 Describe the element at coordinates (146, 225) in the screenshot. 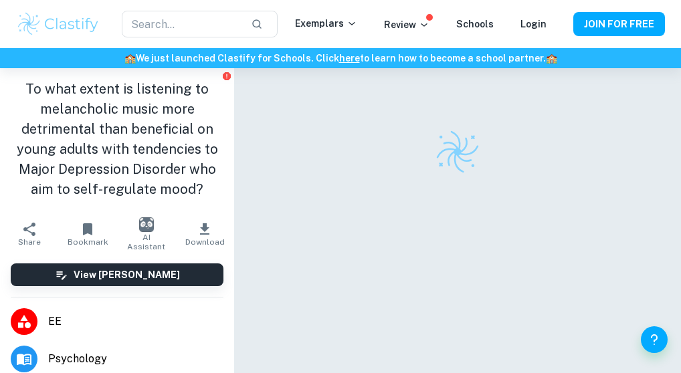

I see `img: AI Assistant` at that location.